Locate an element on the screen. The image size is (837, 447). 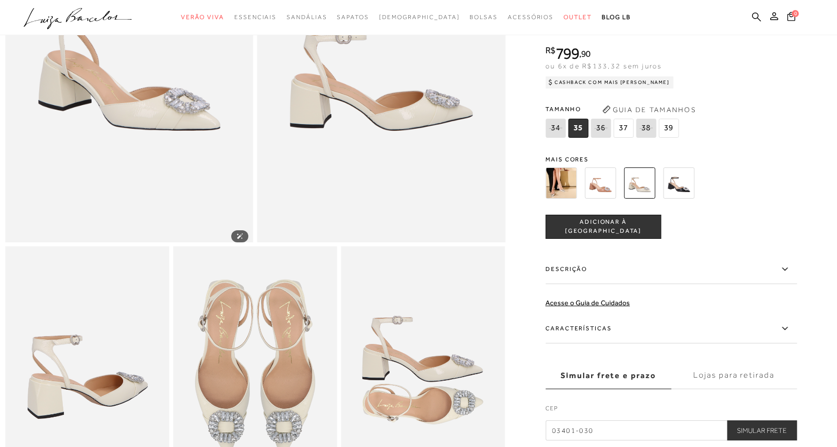
label: Descrição is located at coordinates (671, 270).